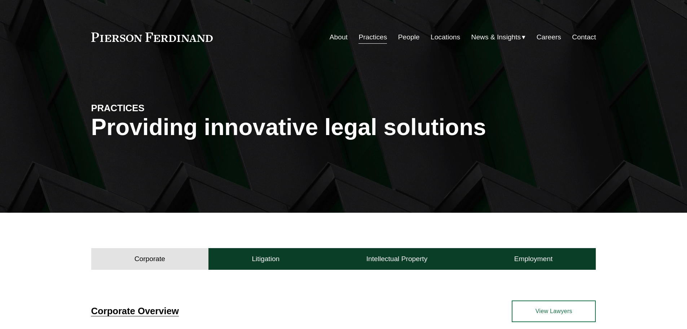  I want to click on a: Practices, so click(373, 37).